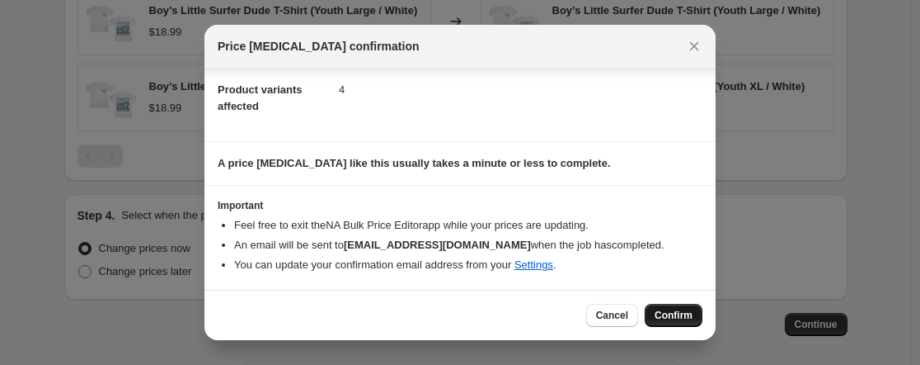 This screenshot has width=920, height=365. What do you see at coordinates (534, 264) in the screenshot?
I see `a: Settings` at bounding box center [534, 264].